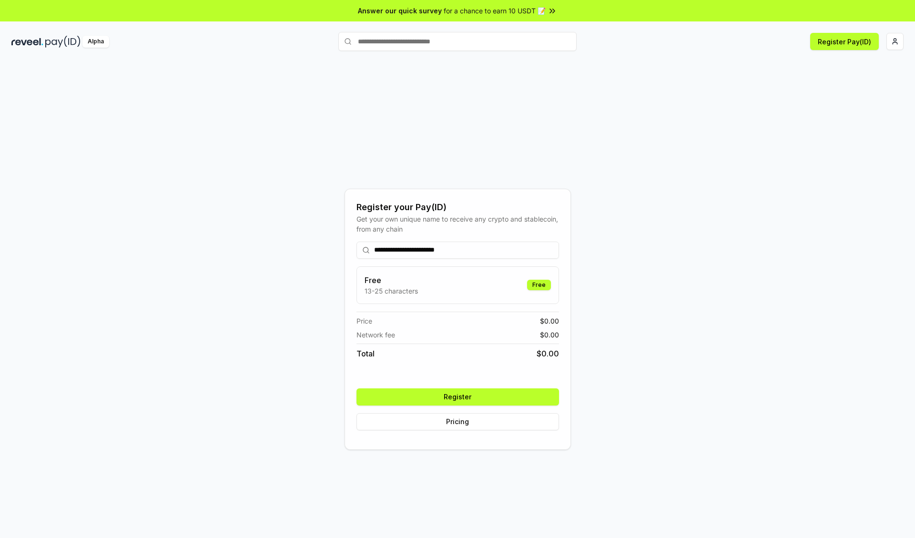 This screenshot has height=538, width=915. I want to click on div: Free, so click(539, 285).